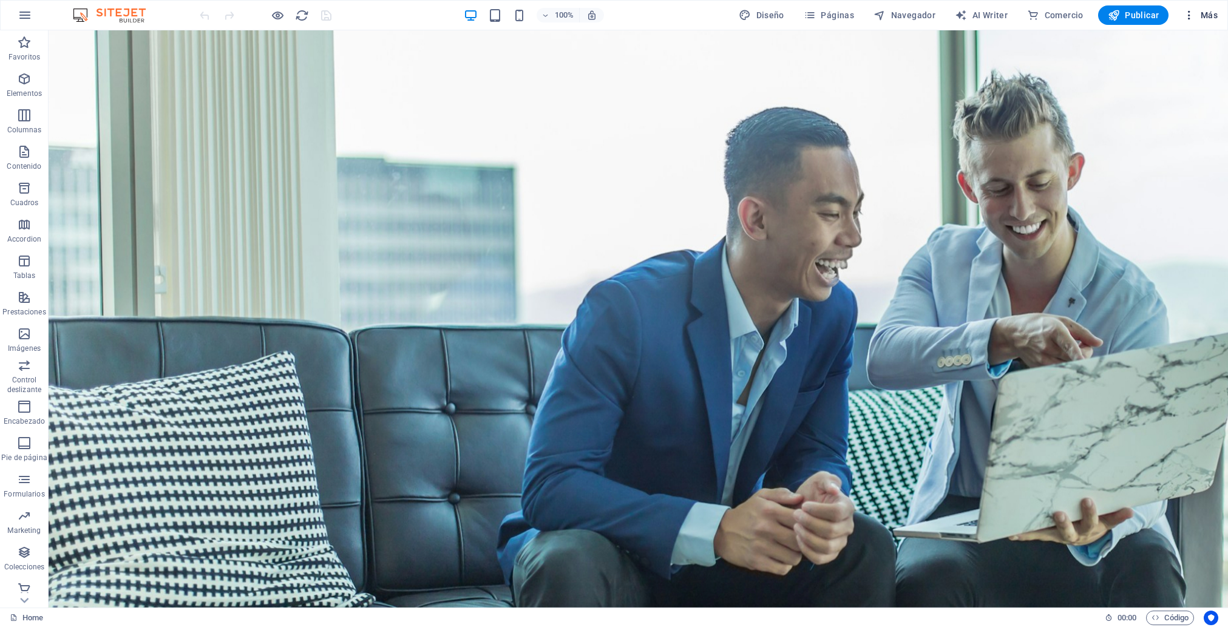 This screenshot has width=1228, height=627. Describe the element at coordinates (24, 458) in the screenshot. I see `p: Pie de página` at that location.